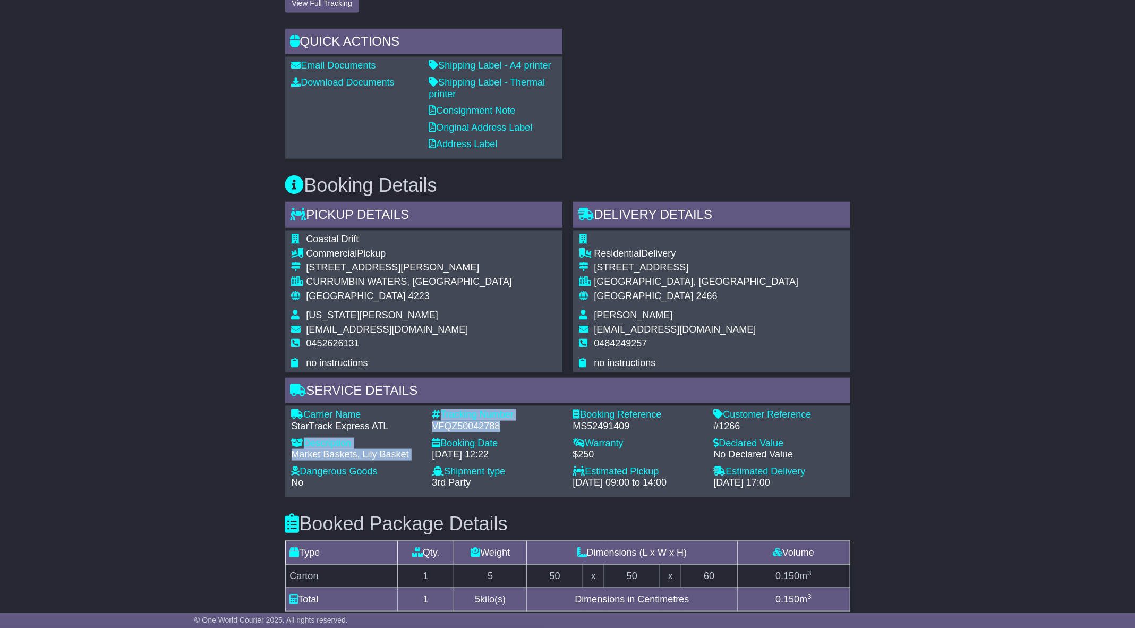 The image size is (1135, 628). Describe the element at coordinates (638, 472) in the screenshot. I see `div: Estimated Pickup` at that location.